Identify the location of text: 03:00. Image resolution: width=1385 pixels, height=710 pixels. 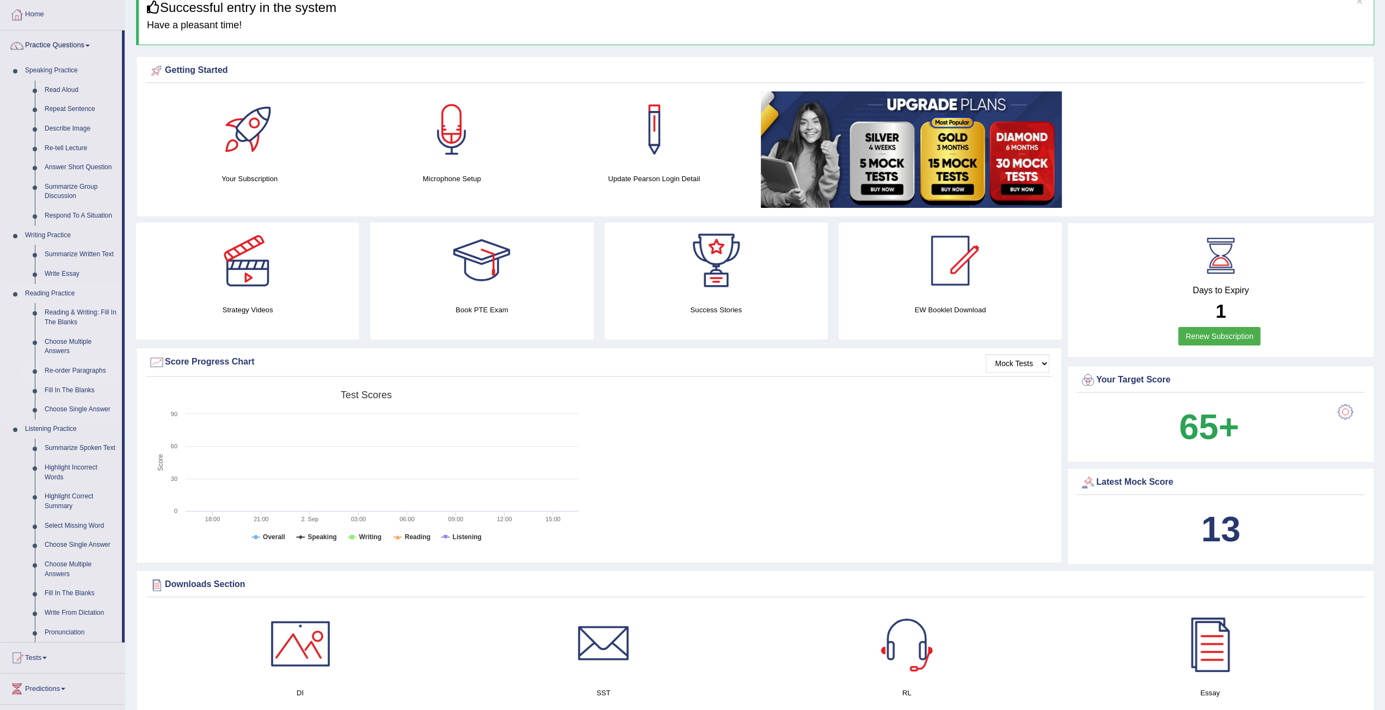
(359, 519).